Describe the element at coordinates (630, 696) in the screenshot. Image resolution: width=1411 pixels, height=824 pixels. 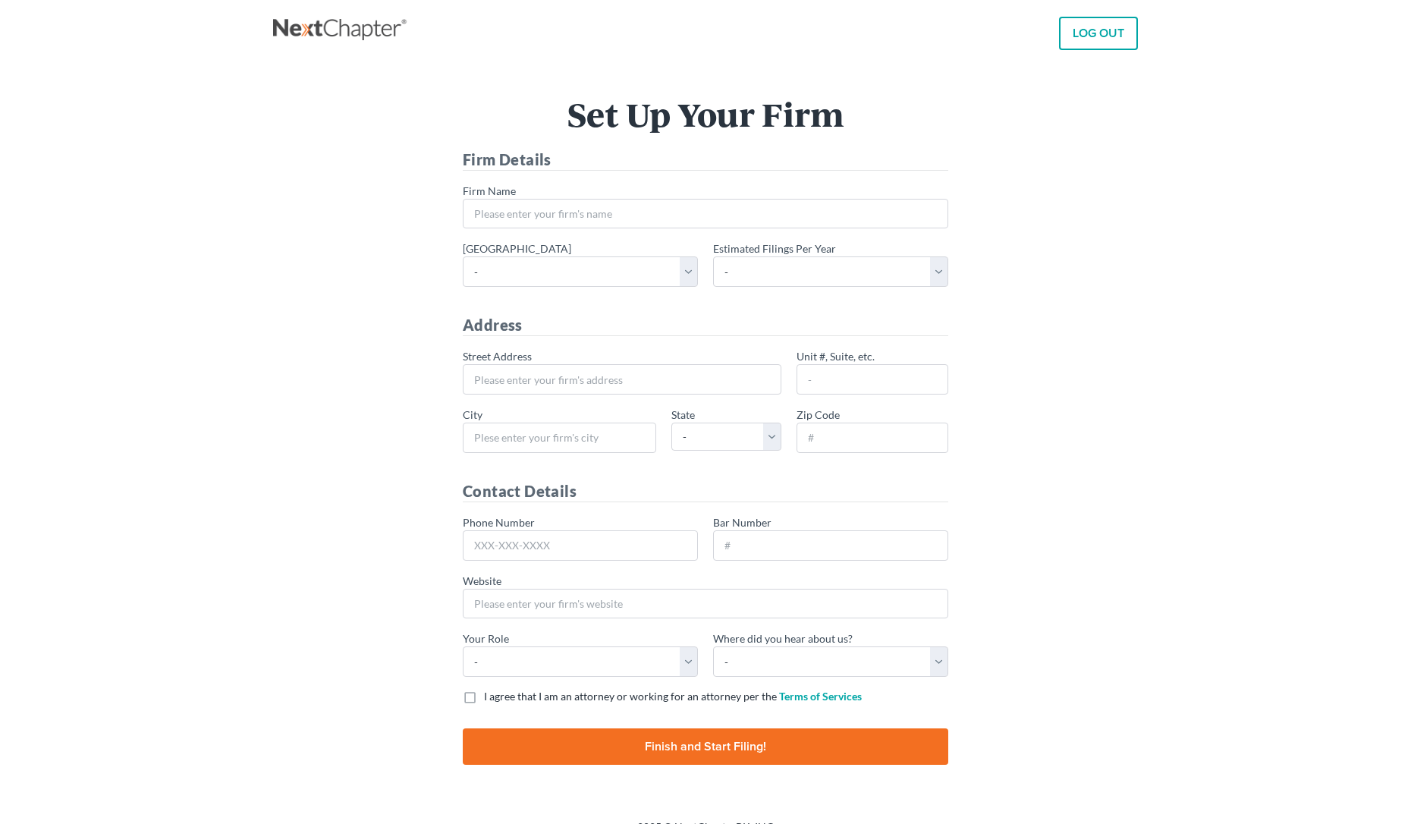
I see `span: I agree that I am an attorney or working for an attorney per the` at that location.